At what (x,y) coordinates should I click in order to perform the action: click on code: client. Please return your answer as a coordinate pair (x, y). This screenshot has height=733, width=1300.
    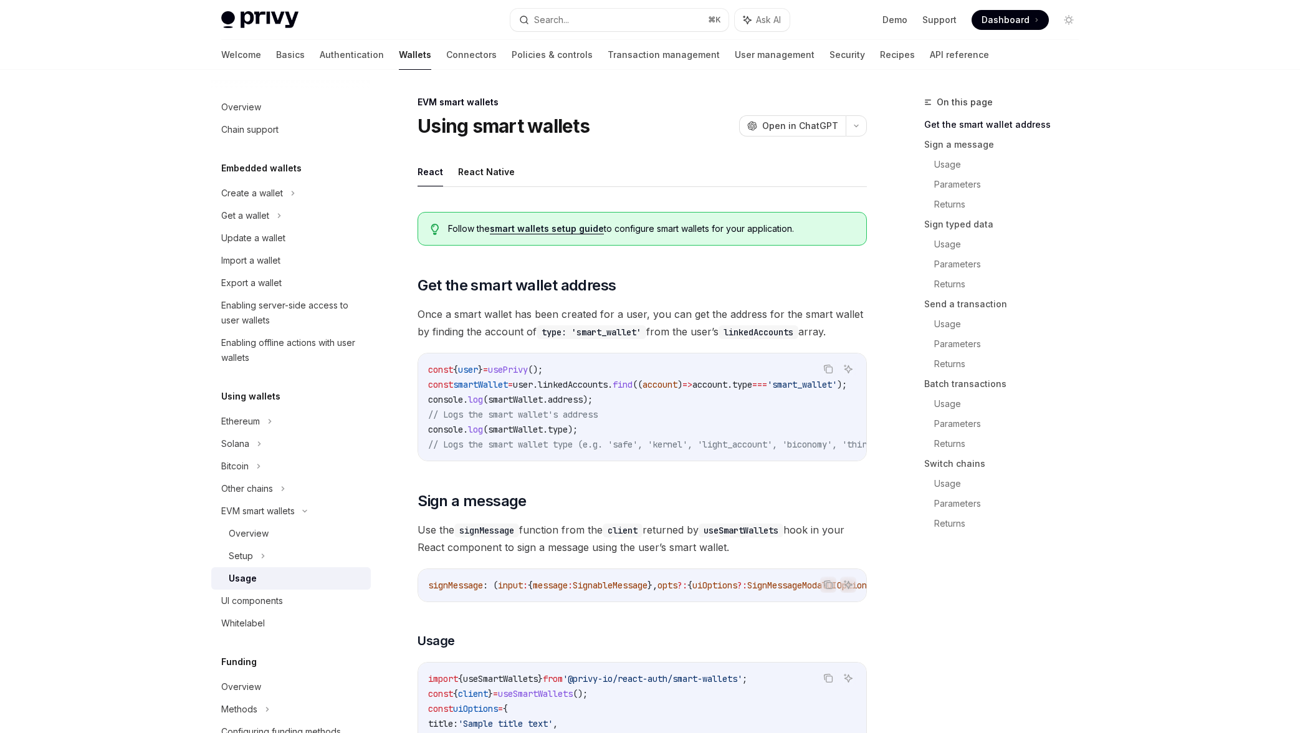
    Looking at the image, I should click on (623, 530).